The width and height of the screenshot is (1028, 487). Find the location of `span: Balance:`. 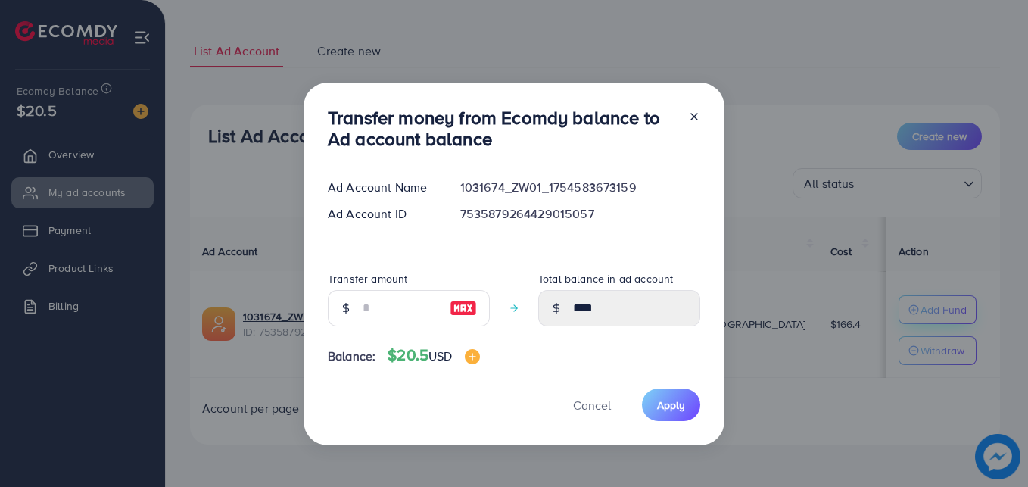

span: Balance: is located at coordinates (351, 356).